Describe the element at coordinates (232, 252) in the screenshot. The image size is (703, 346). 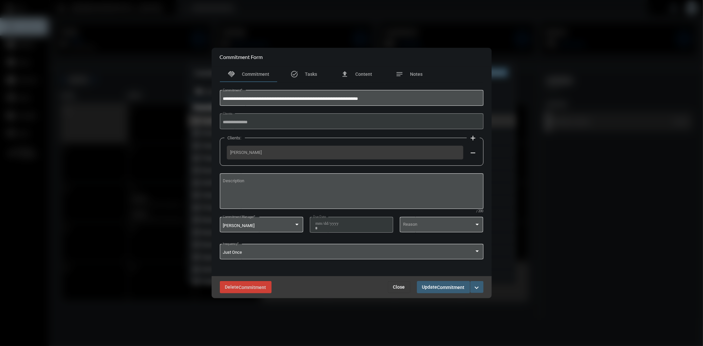
I see `span: Just Once` at that location.